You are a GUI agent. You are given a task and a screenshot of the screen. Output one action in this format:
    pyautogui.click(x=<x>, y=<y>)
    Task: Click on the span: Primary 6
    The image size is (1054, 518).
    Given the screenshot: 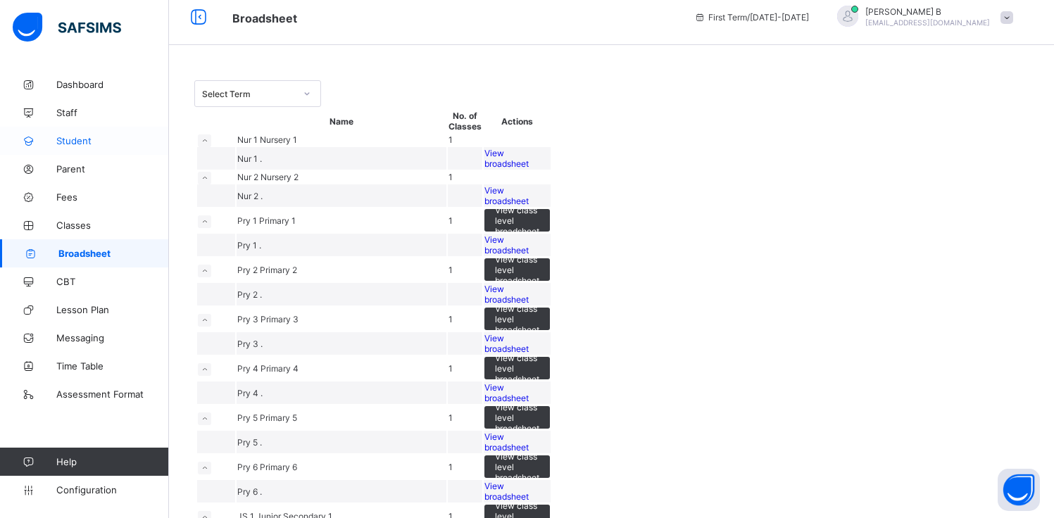 What is the action you would take?
    pyautogui.click(x=278, y=467)
    